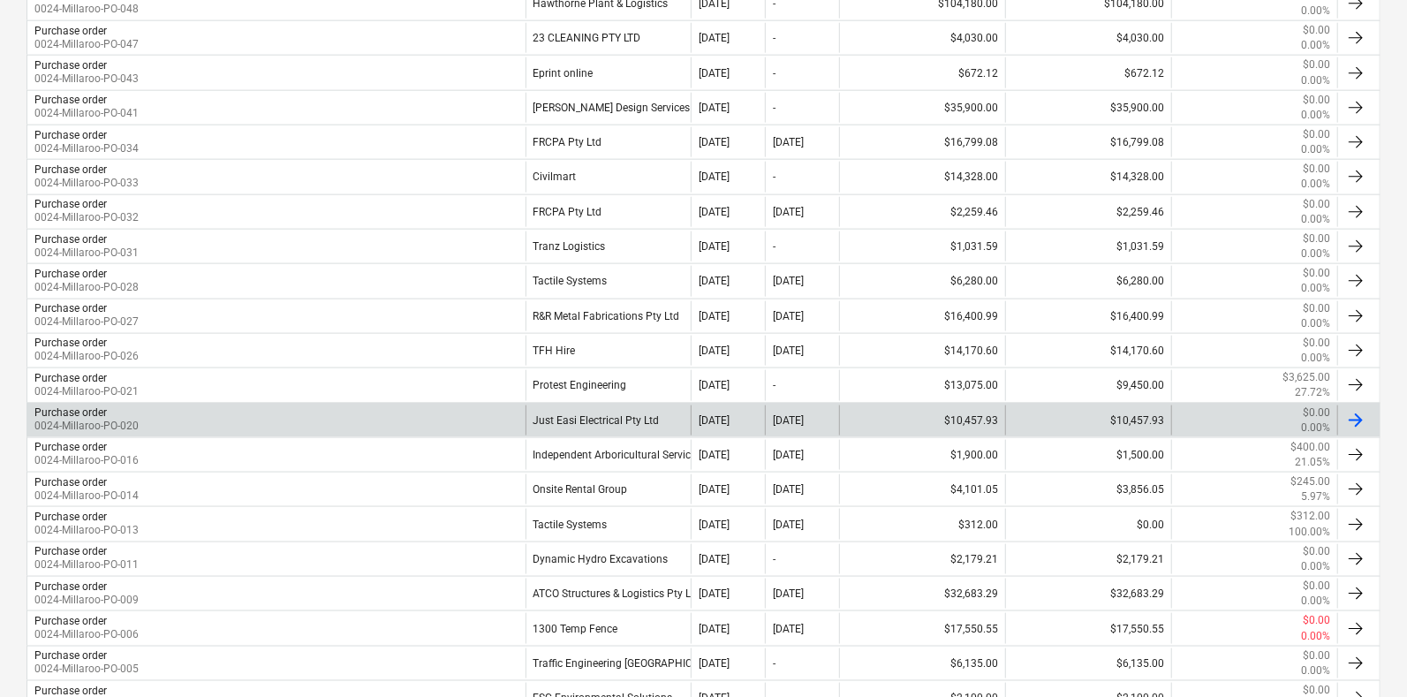 Image resolution: width=1407 pixels, height=697 pixels. Describe the element at coordinates (922, 628) in the screenshot. I see `div: $17,550.55` at that location.